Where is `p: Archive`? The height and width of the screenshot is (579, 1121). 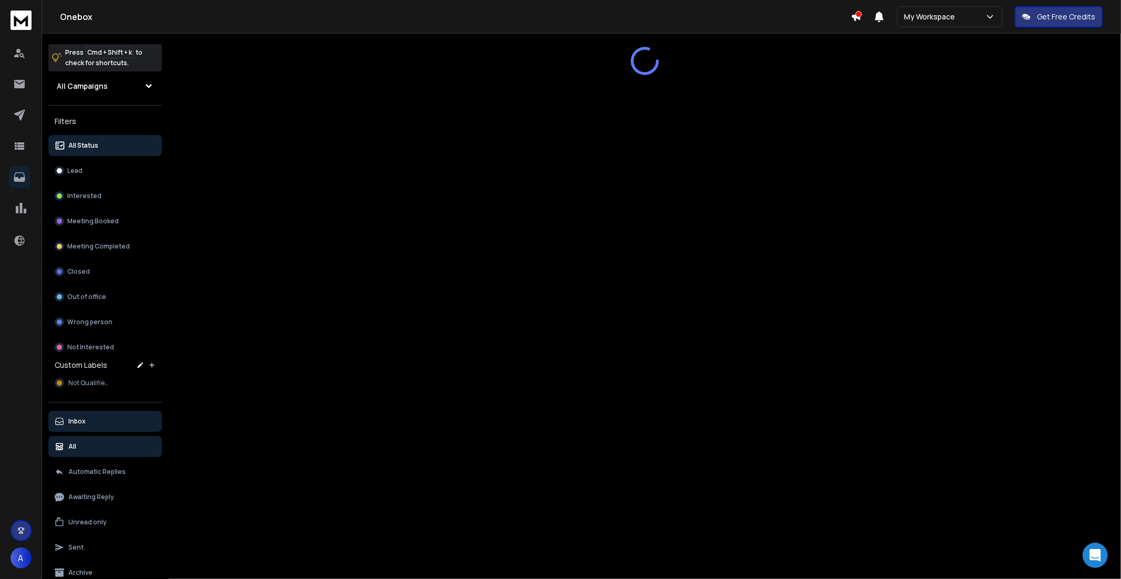 p: Archive is located at coordinates (80, 573).